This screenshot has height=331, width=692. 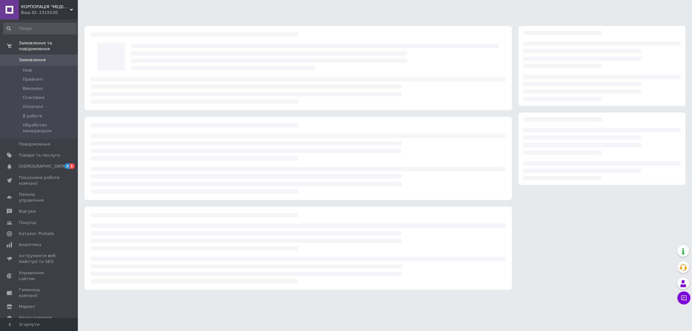 I want to click on span: Виконані, so click(x=33, y=89).